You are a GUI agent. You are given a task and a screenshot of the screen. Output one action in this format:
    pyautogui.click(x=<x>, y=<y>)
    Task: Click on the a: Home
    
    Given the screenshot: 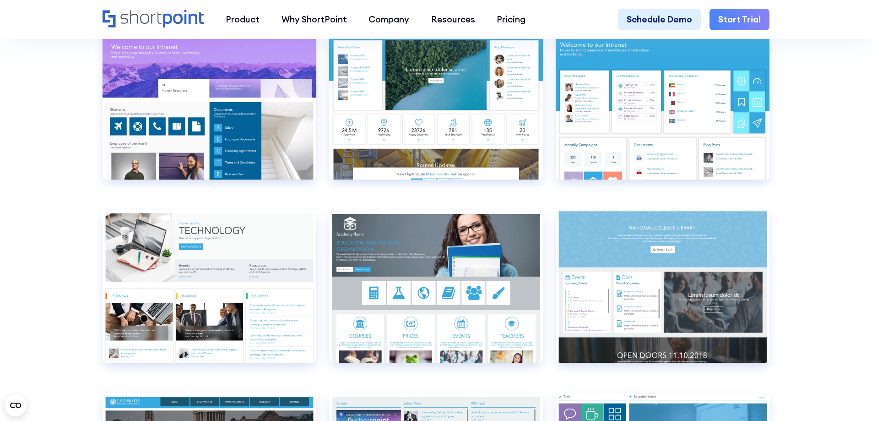 What is the action you would take?
    pyautogui.click(x=153, y=19)
    